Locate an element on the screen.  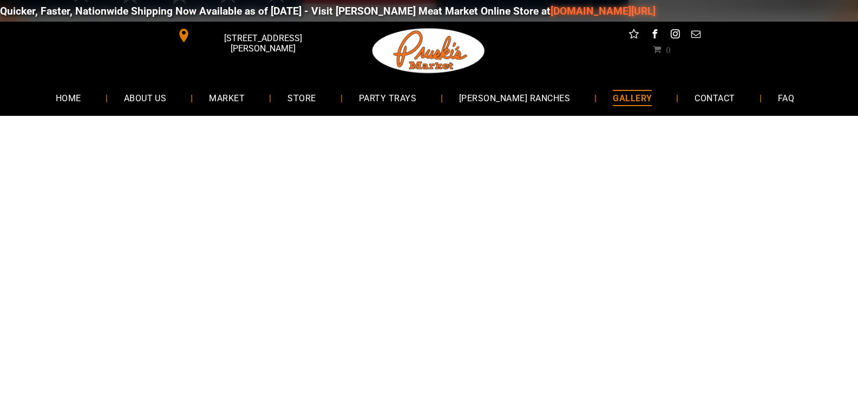
a: FAQ is located at coordinates (786, 97).